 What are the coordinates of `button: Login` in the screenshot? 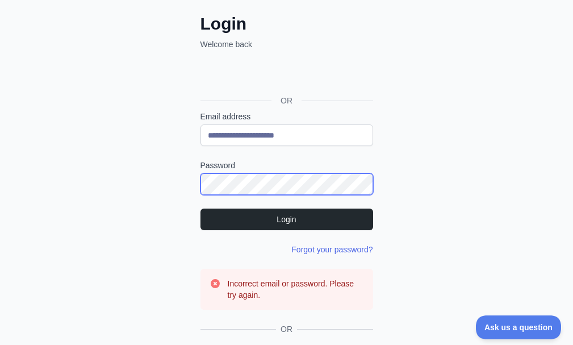 It's located at (287, 219).